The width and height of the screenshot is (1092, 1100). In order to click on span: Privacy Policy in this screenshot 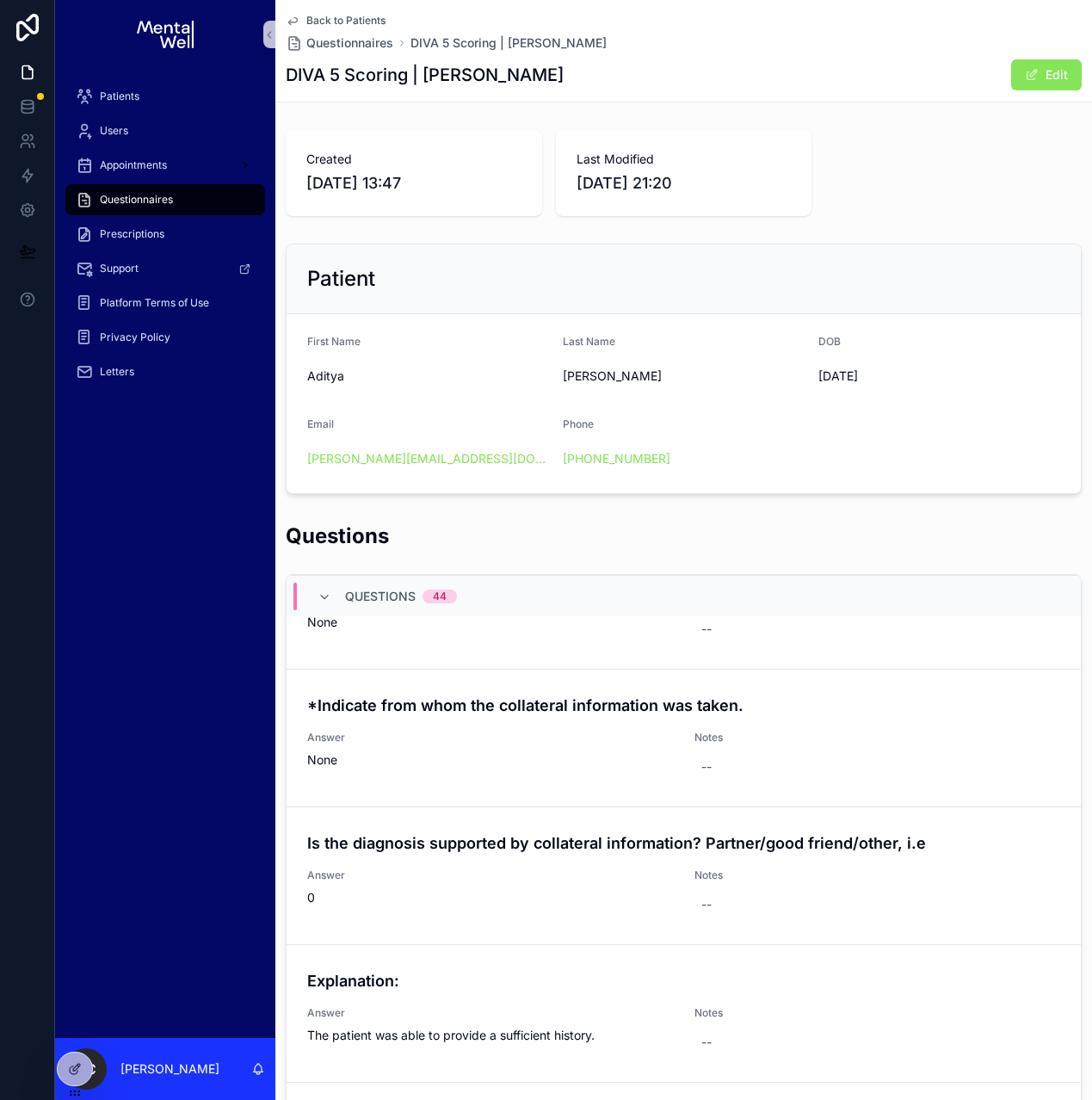, I will do `click(135, 337)`.